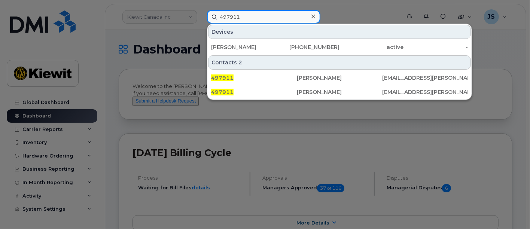 Image resolution: width=530 pixels, height=229 pixels. Describe the element at coordinates (372, 47) in the screenshot. I see `div: active` at that location.